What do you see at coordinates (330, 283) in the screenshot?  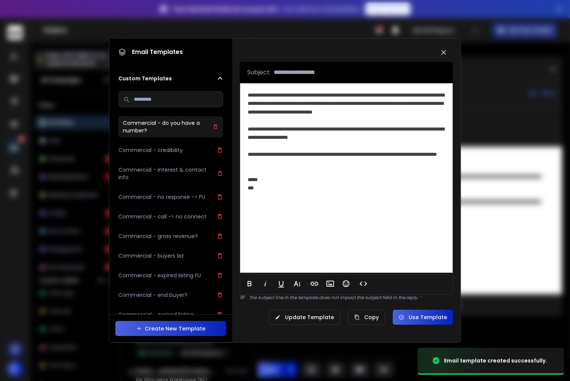 I see `button: Insert Image (Ctrl+P)` at bounding box center [330, 283].